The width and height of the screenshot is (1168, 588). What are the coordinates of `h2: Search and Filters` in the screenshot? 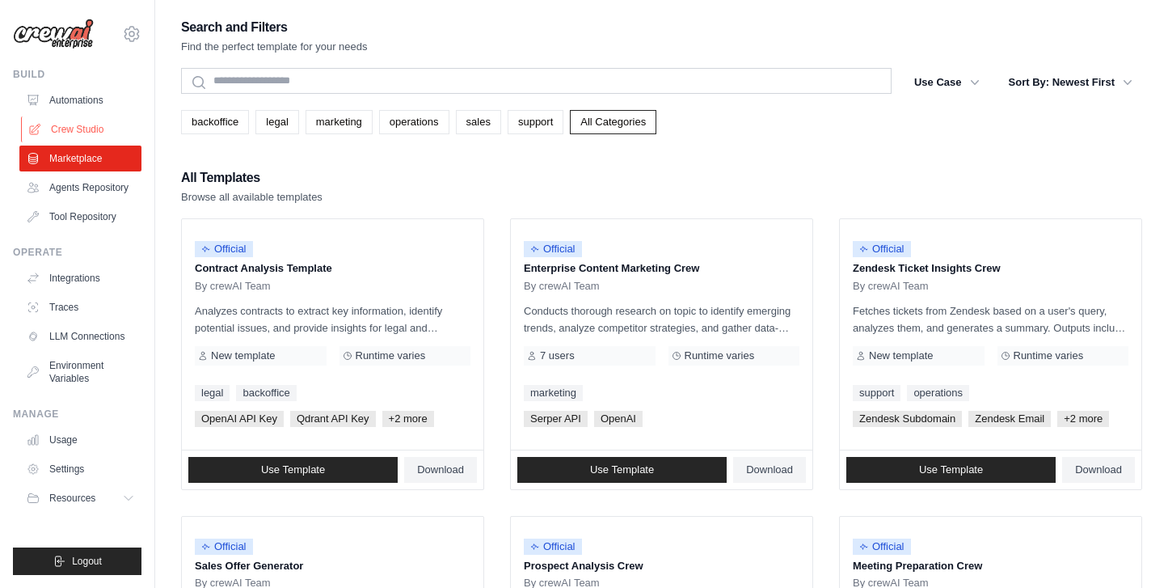 It's located at (274, 27).